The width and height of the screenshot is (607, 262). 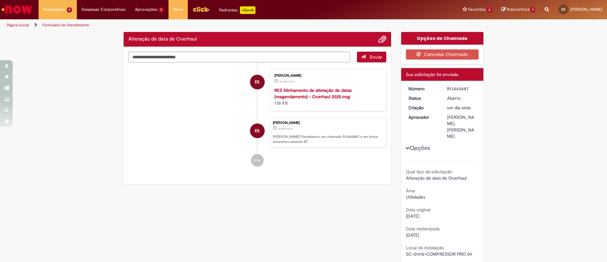 I want to click on a: Formulário de Atendimento, so click(x=66, y=25).